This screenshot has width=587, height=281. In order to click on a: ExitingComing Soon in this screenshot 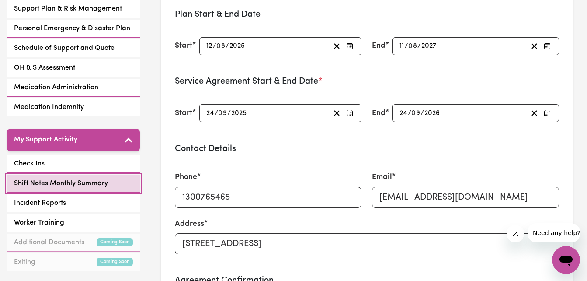, I will do `click(73, 262)`.